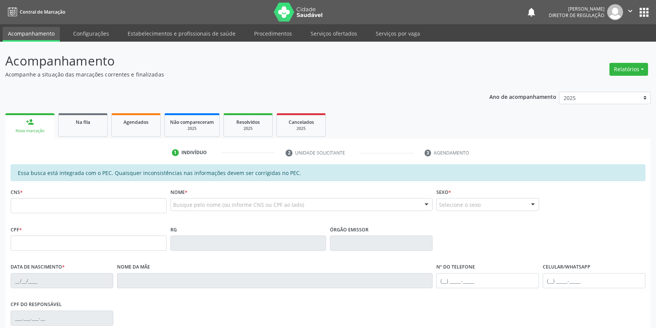 This screenshot has height=328, width=656. I want to click on p: Acompanhamento, so click(231, 61).